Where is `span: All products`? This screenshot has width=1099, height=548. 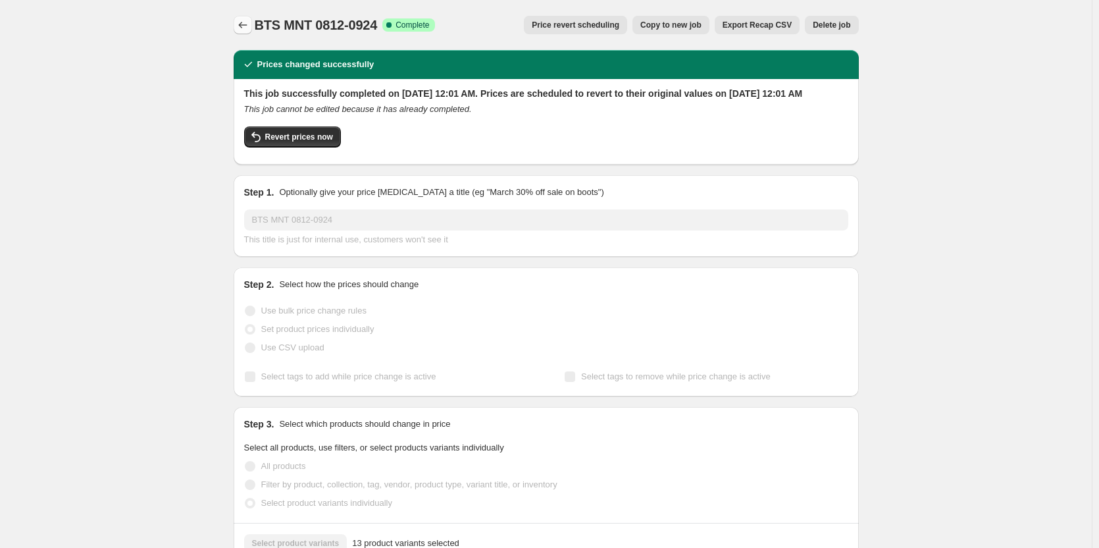 span: All products is located at coordinates (284, 465).